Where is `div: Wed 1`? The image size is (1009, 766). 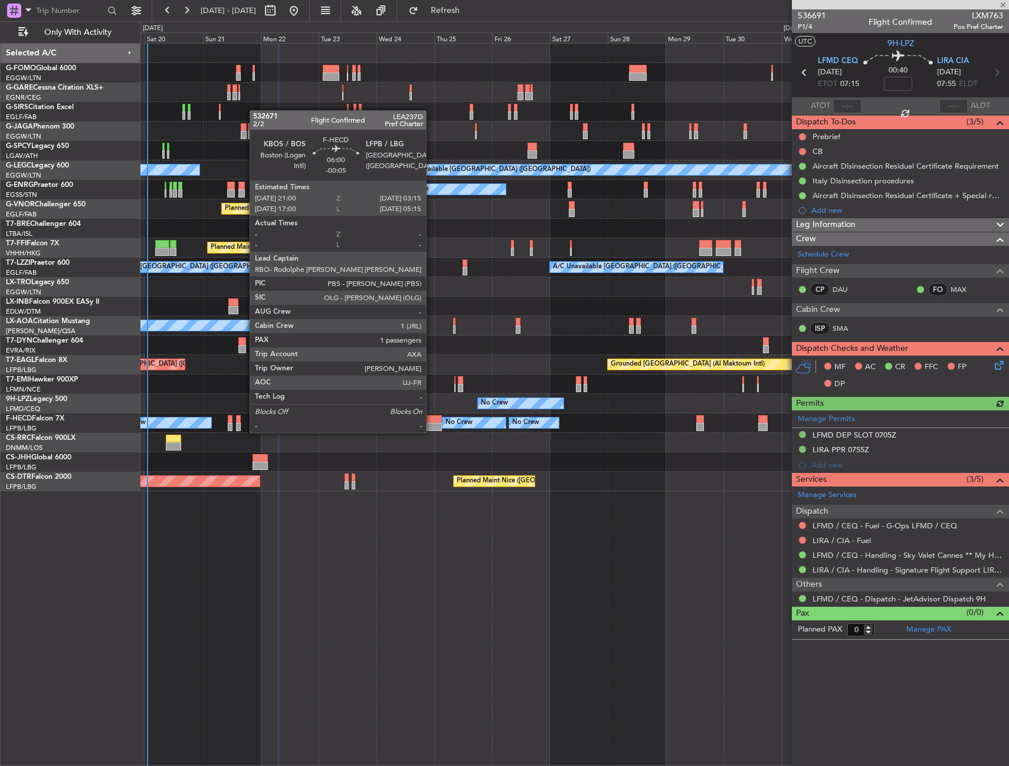 div: Wed 1 is located at coordinates (810, 38).